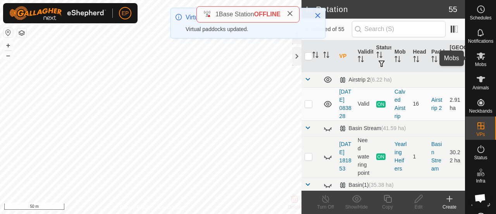 The height and width of the screenshot is (214, 496). I want to click on div: Open chat, so click(480, 198).